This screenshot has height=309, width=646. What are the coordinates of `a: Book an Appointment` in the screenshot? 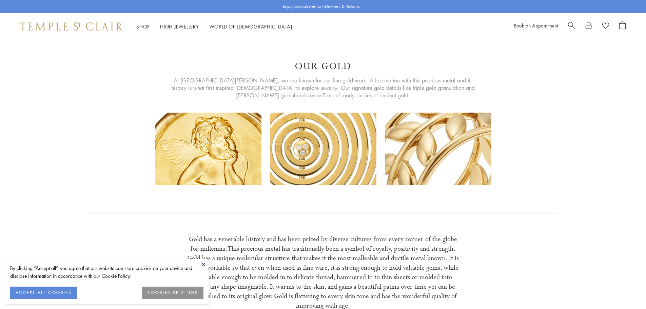 It's located at (536, 25).